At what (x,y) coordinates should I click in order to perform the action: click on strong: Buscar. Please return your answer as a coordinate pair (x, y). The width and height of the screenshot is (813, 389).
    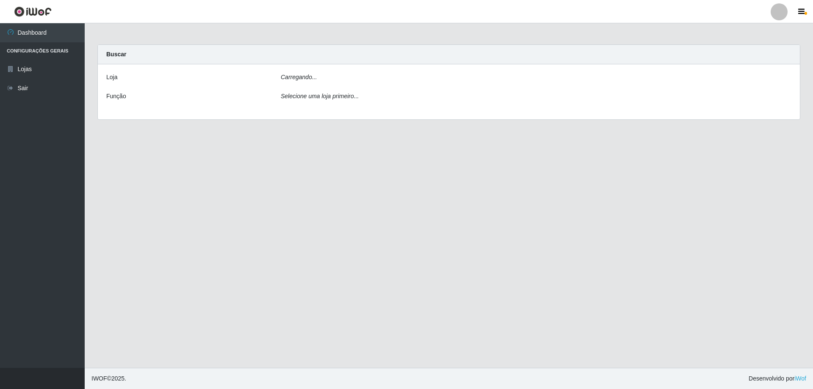
    Looking at the image, I should click on (116, 54).